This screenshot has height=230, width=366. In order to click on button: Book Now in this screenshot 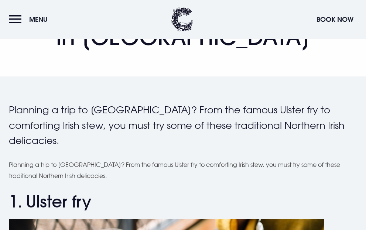, I will do `click(335, 19)`.